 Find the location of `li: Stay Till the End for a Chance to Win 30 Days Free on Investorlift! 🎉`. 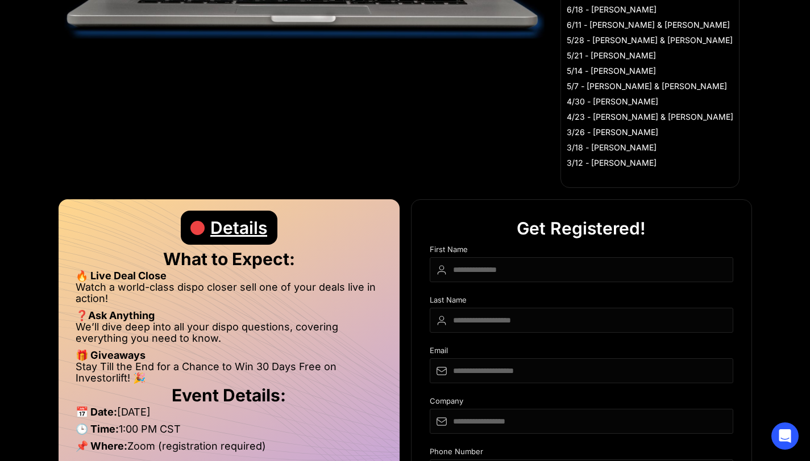

li: Stay Till the End for a Chance to Win 30 Days Free on Investorlift! 🎉 is located at coordinates (229, 373).